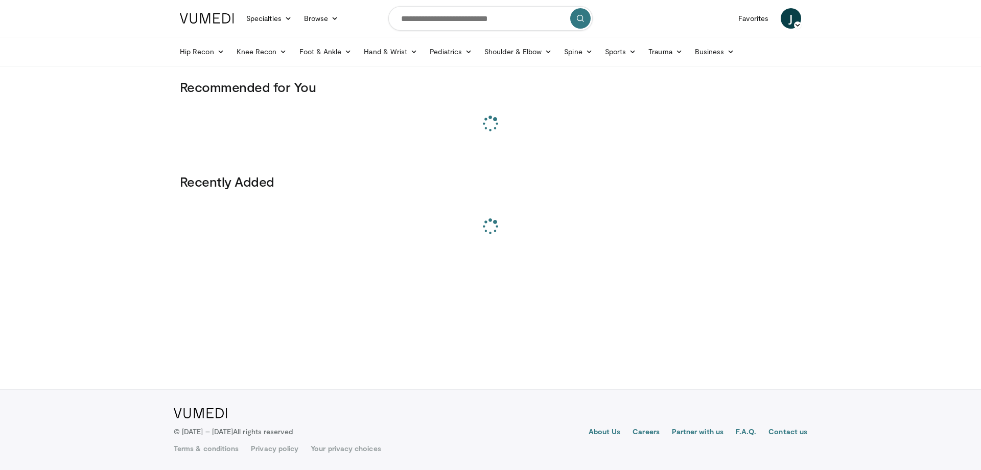 This screenshot has width=981, height=470. Describe the element at coordinates (791, 18) in the screenshot. I see `span: J` at that location.